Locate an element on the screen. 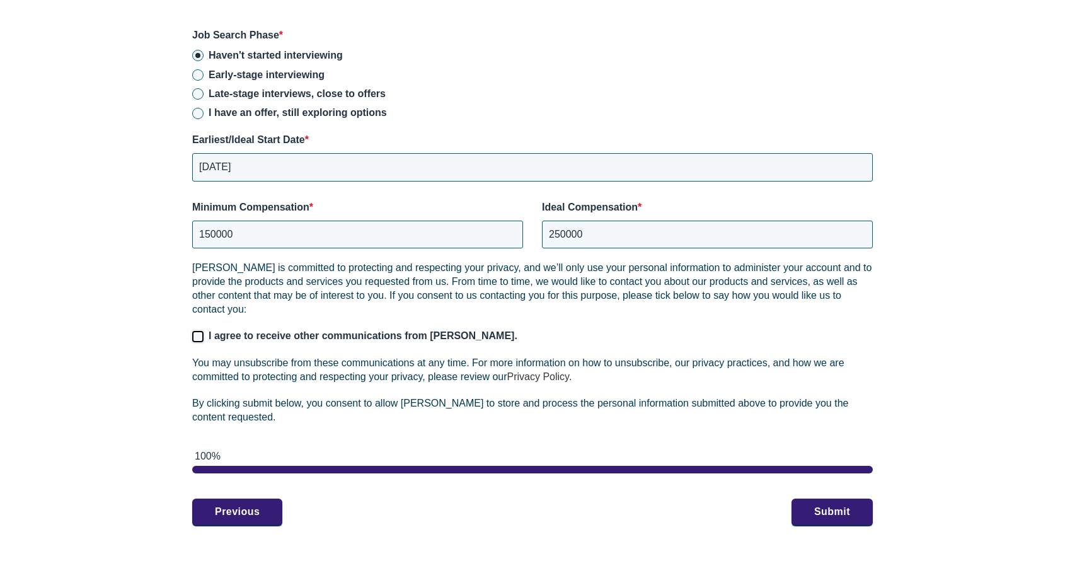  input: Late-stage interviews, close to offers is located at coordinates (198, 94).